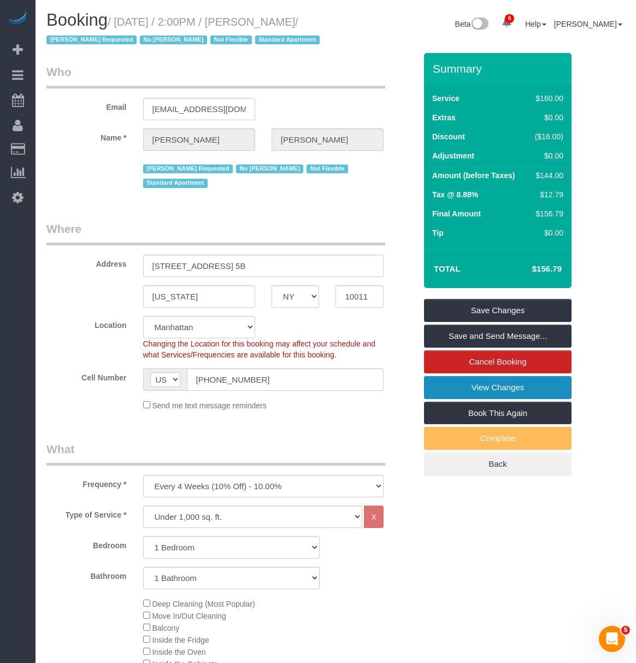  Describe the element at coordinates (548, 195) in the screenshot. I see `div: $12.79` at that location.